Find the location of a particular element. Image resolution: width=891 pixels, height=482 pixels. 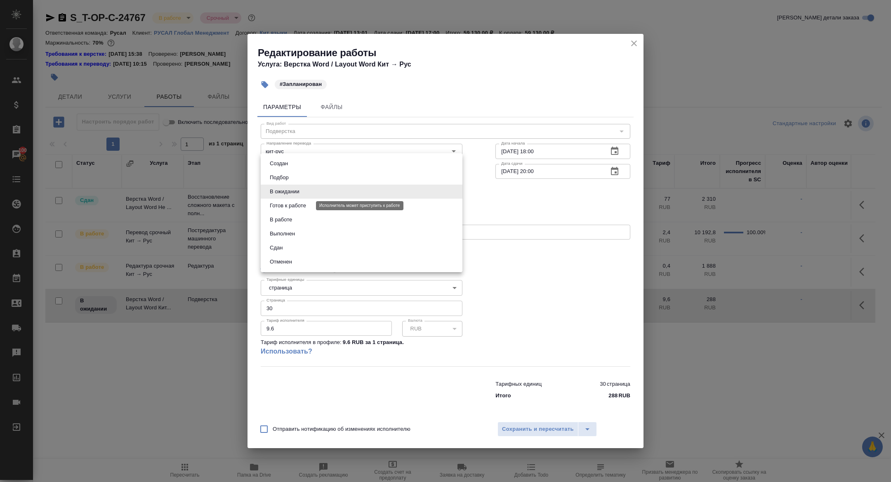

button: Выполнен is located at coordinates (282, 234).